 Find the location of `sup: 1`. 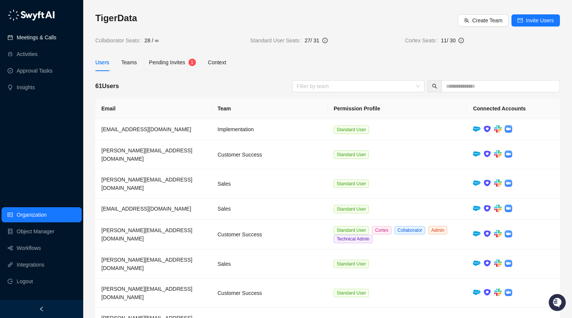

sup: 1 is located at coordinates (192, 62).